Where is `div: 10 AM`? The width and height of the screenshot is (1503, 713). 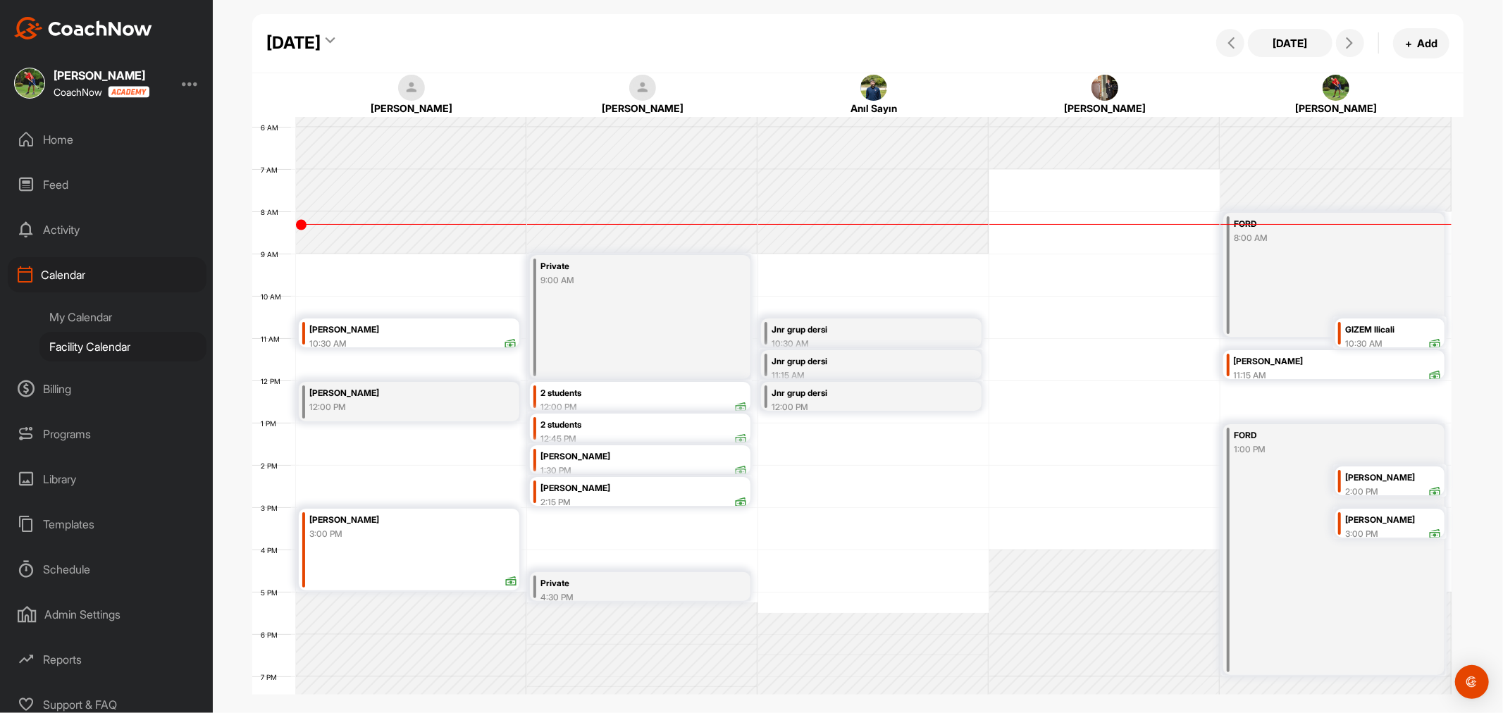 div: 10 AM is located at coordinates (273, 297).